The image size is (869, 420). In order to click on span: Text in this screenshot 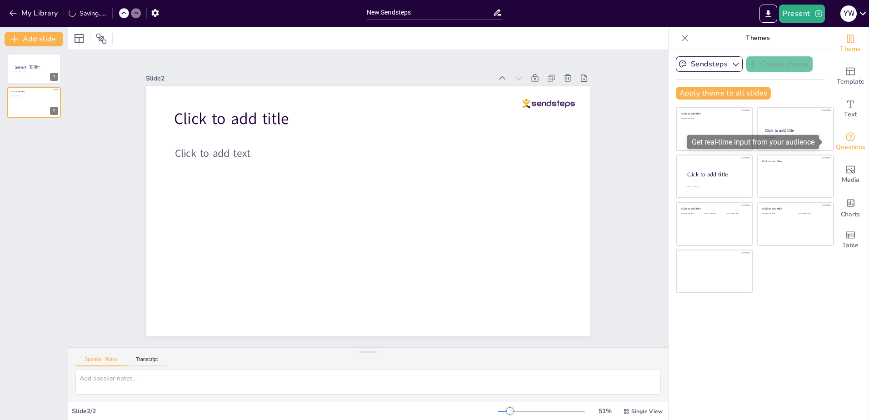, I will do `click(851, 115)`.